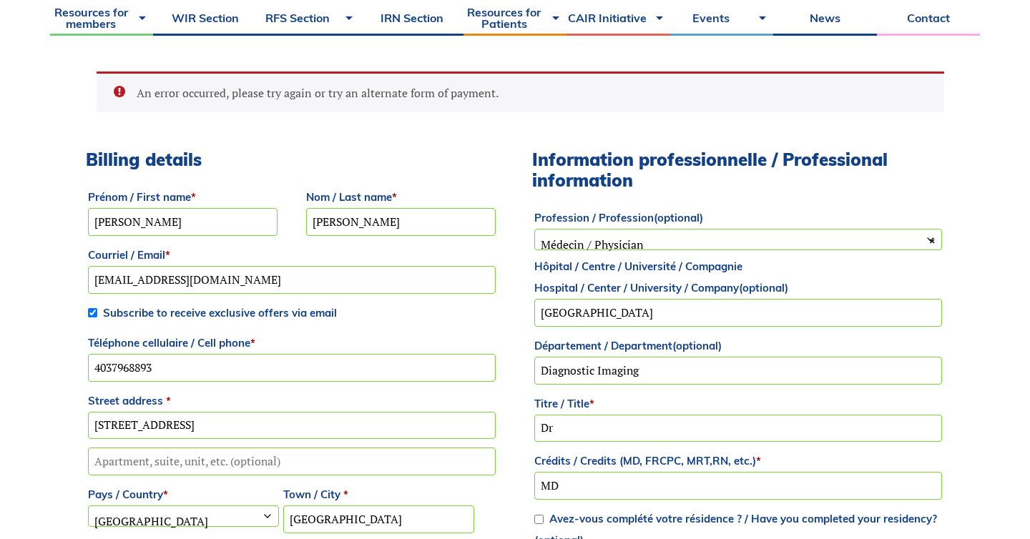 The height and width of the screenshot is (539, 1030). What do you see at coordinates (529, 93) in the screenshot?
I see `li: An error occurred, please try again or try an alternate form of payment.` at bounding box center [529, 93].